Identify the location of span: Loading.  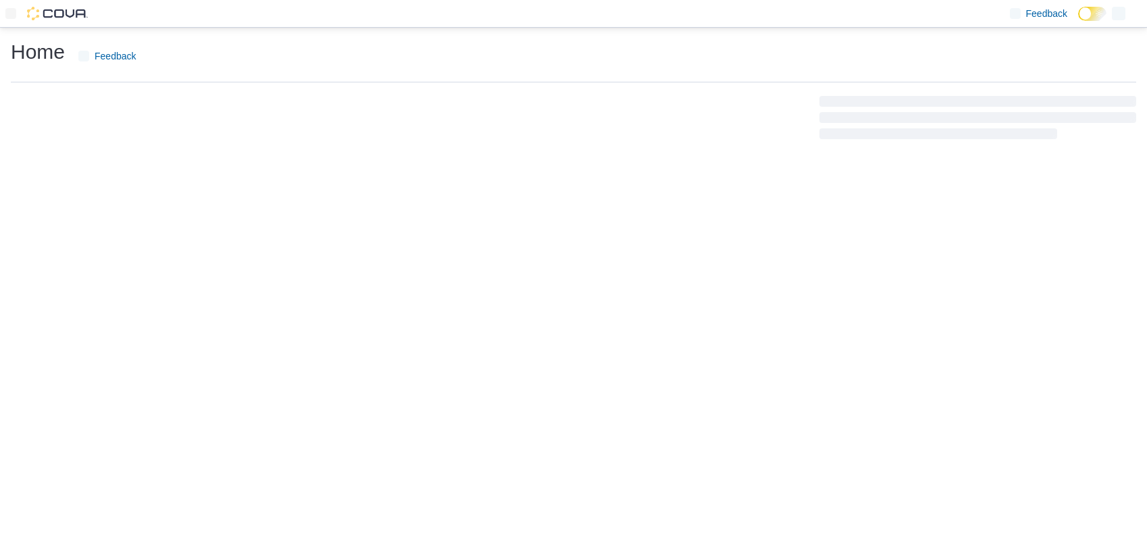
(978, 120).